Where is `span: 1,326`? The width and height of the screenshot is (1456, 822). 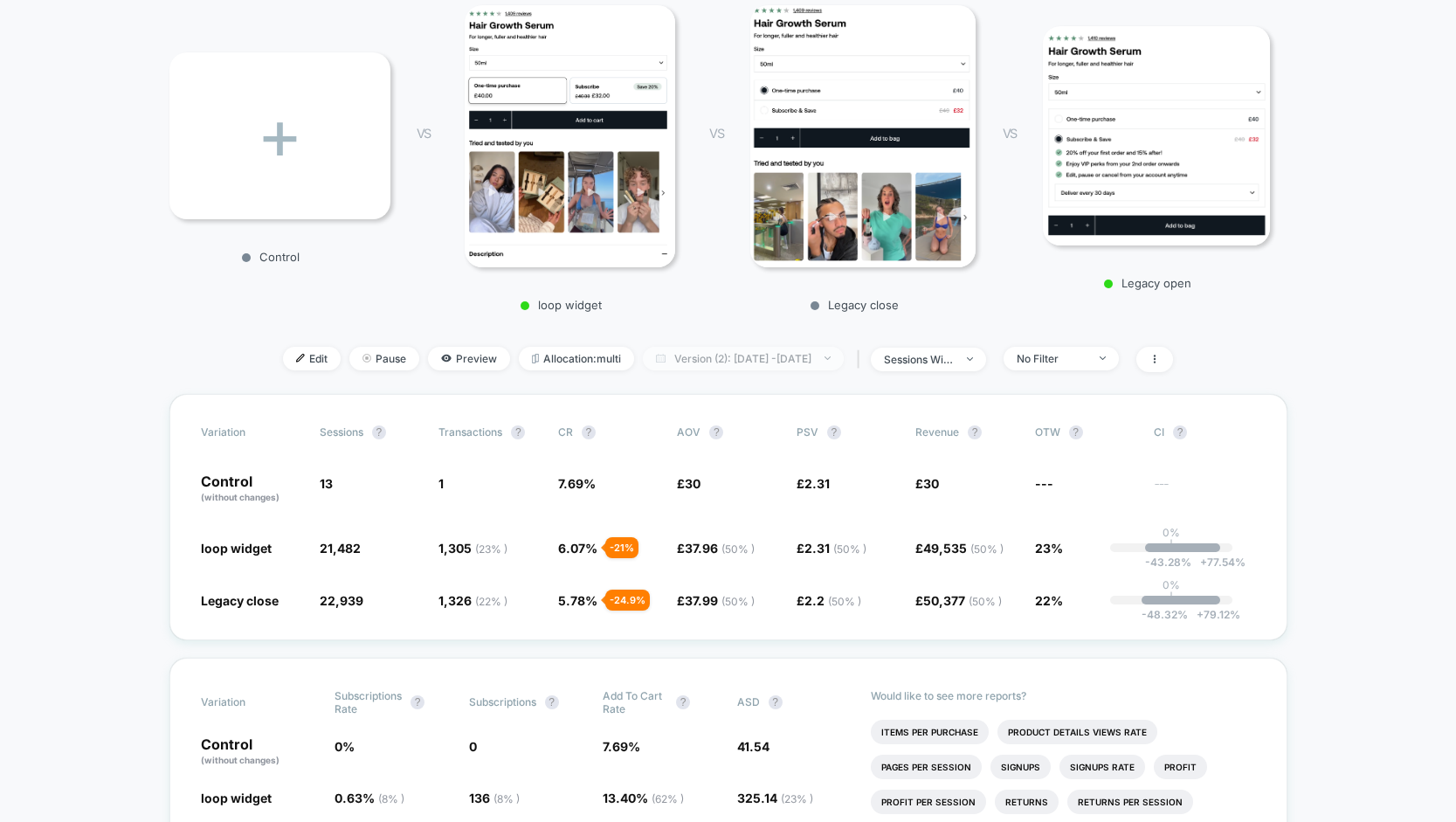 span: 1,326 is located at coordinates (472, 600).